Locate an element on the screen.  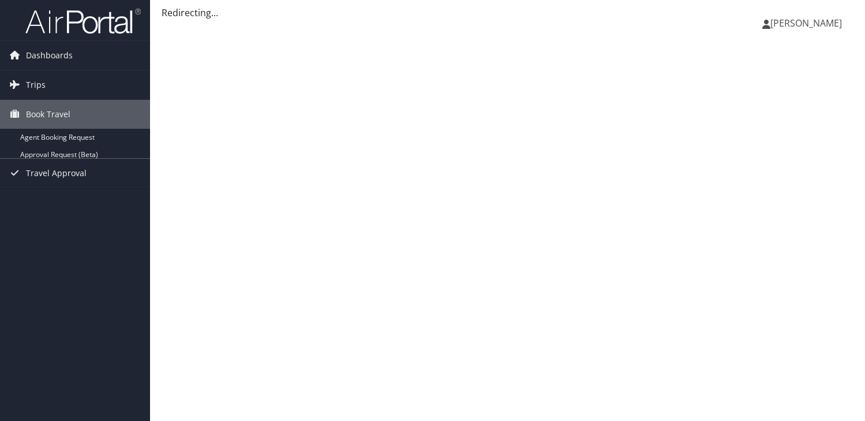
div: Redirecting... is located at coordinates (507, 13).